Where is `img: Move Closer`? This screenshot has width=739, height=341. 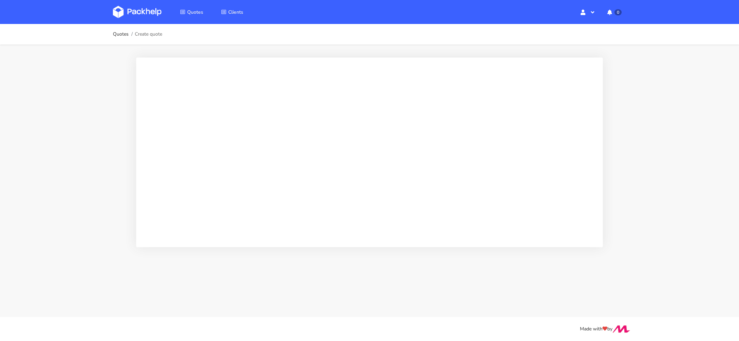
img: Move Closer is located at coordinates (621, 329).